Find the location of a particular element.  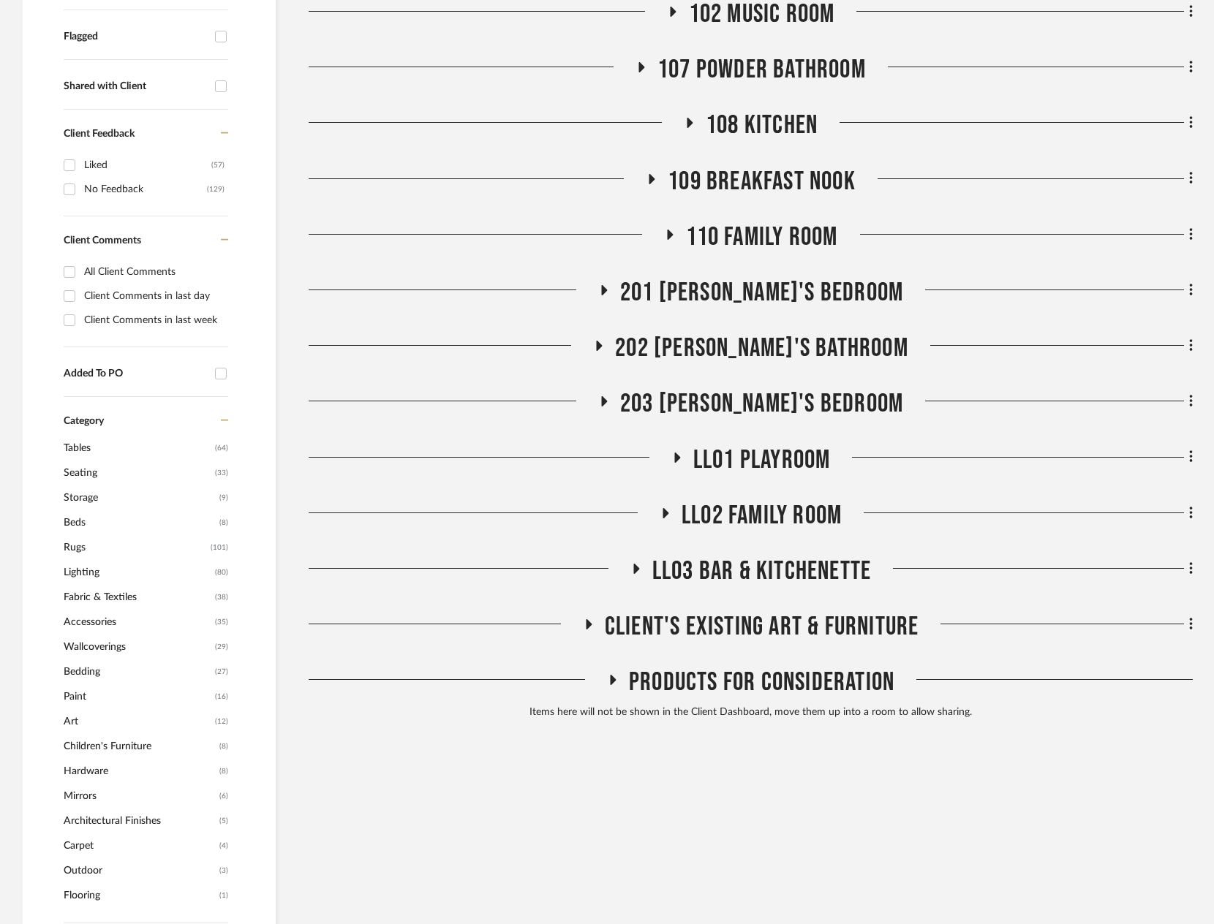

span: (35) is located at coordinates (222, 622).